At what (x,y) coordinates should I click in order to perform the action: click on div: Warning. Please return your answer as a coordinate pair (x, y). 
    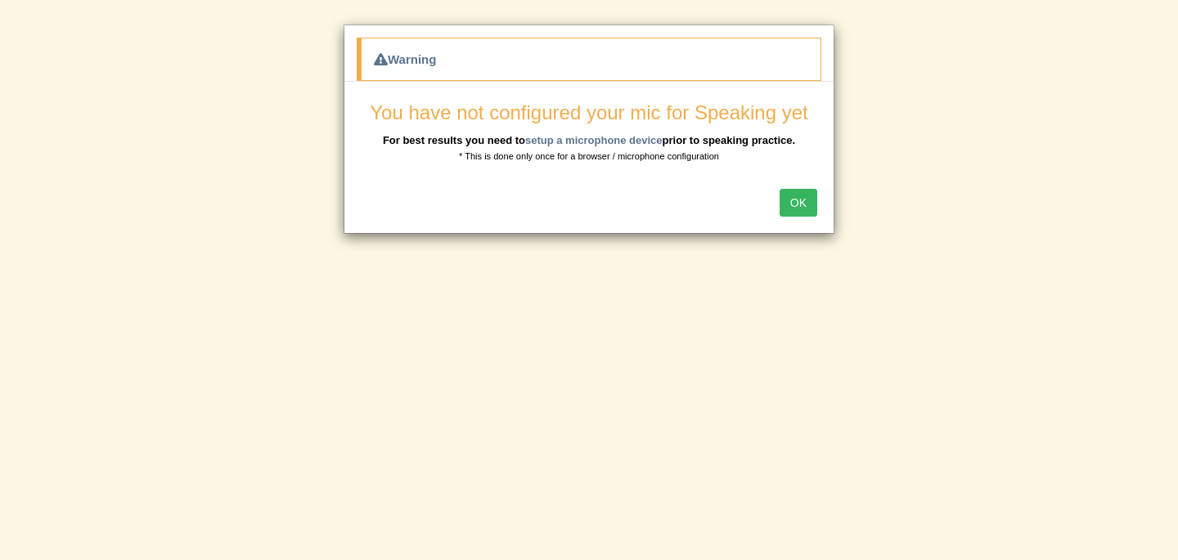
    Looking at the image, I should click on (589, 59).